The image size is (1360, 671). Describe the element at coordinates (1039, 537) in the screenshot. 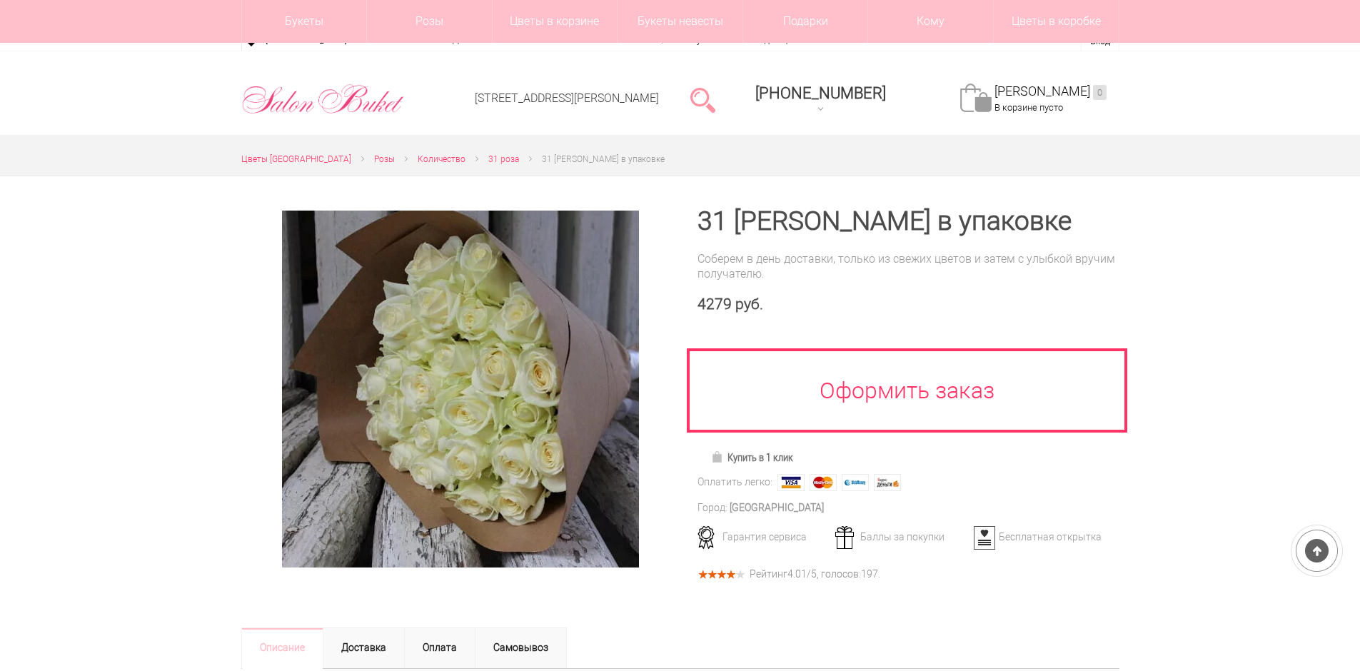

I see `div: Бесплатная открытка` at that location.